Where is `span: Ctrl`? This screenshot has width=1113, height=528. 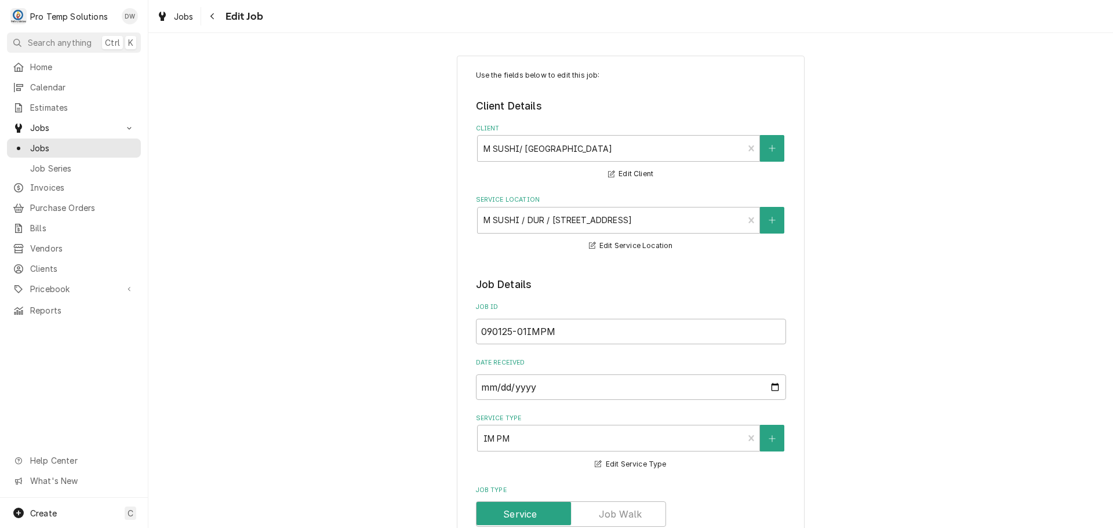
span: Ctrl is located at coordinates (112, 42).